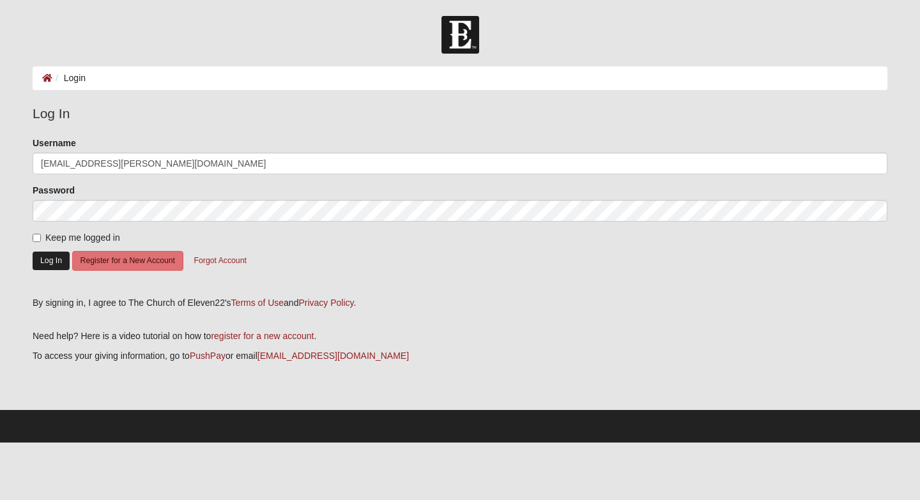 Image resolution: width=920 pixels, height=500 pixels. I want to click on a: register for a new account, so click(262, 336).